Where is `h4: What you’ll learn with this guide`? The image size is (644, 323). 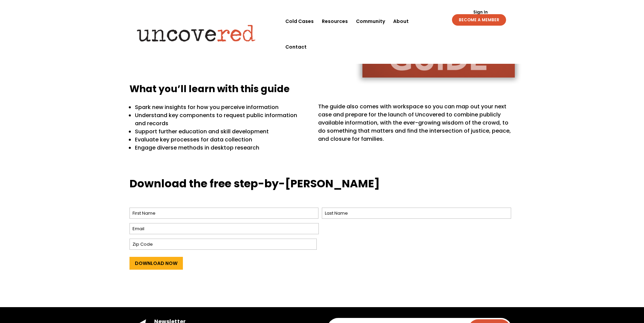
h4: What you’ll learn with this guide is located at coordinates (322, 91).